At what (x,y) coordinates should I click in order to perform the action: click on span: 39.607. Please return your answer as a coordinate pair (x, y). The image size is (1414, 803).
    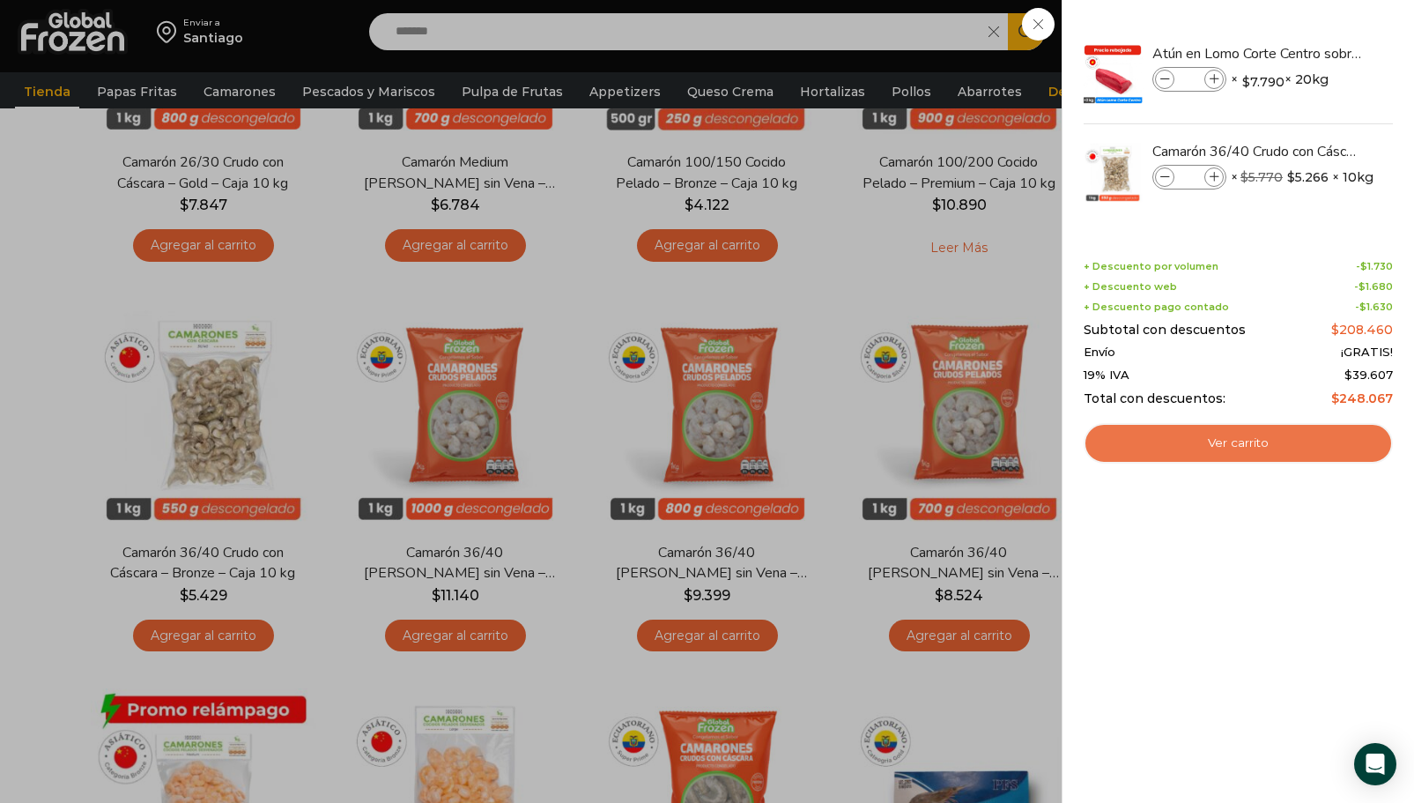
    Looking at the image, I should click on (1368, 374).